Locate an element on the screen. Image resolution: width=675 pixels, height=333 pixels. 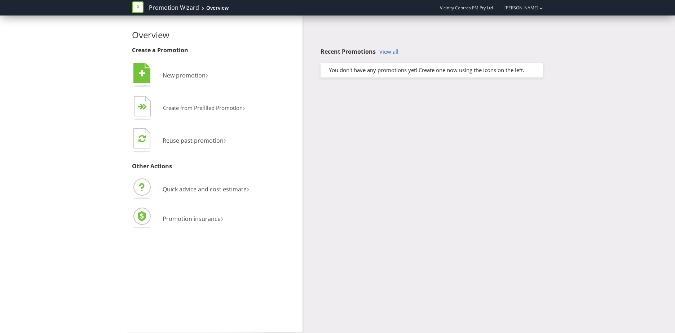
span: Promotion insurance is located at coordinates (191, 219).